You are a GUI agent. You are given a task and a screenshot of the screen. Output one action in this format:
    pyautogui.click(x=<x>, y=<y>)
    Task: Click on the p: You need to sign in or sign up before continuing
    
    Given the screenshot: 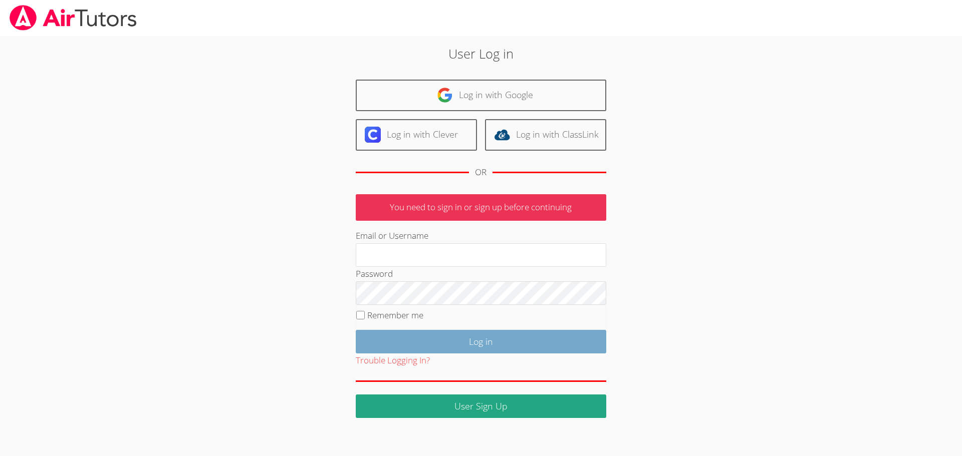 What is the action you would take?
    pyautogui.click(x=481, y=207)
    